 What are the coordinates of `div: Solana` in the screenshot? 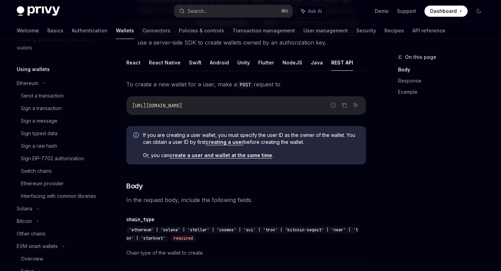 It's located at (24, 209).